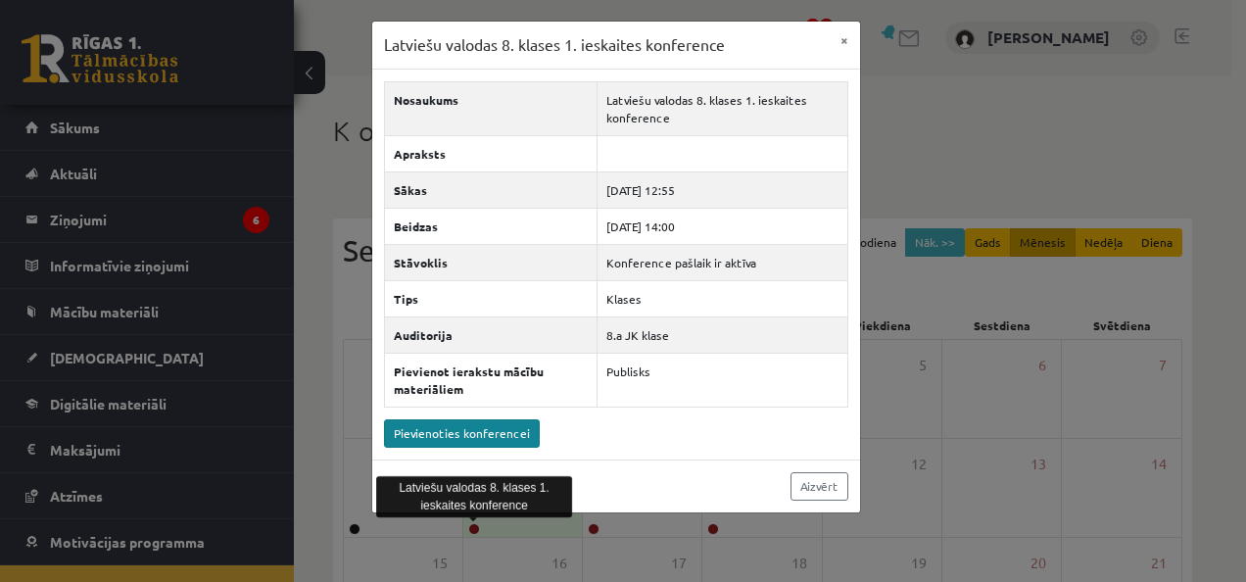 The width and height of the screenshot is (1246, 582). I want to click on th: Beidzas, so click(491, 225).